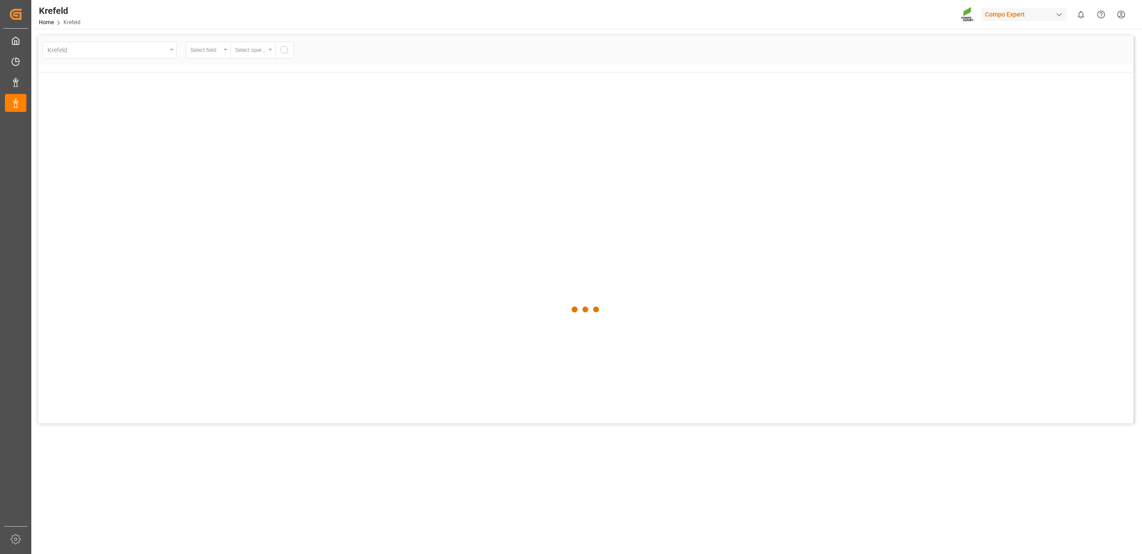  Describe the element at coordinates (60, 11) in the screenshot. I see `div: Krefeld` at that location.